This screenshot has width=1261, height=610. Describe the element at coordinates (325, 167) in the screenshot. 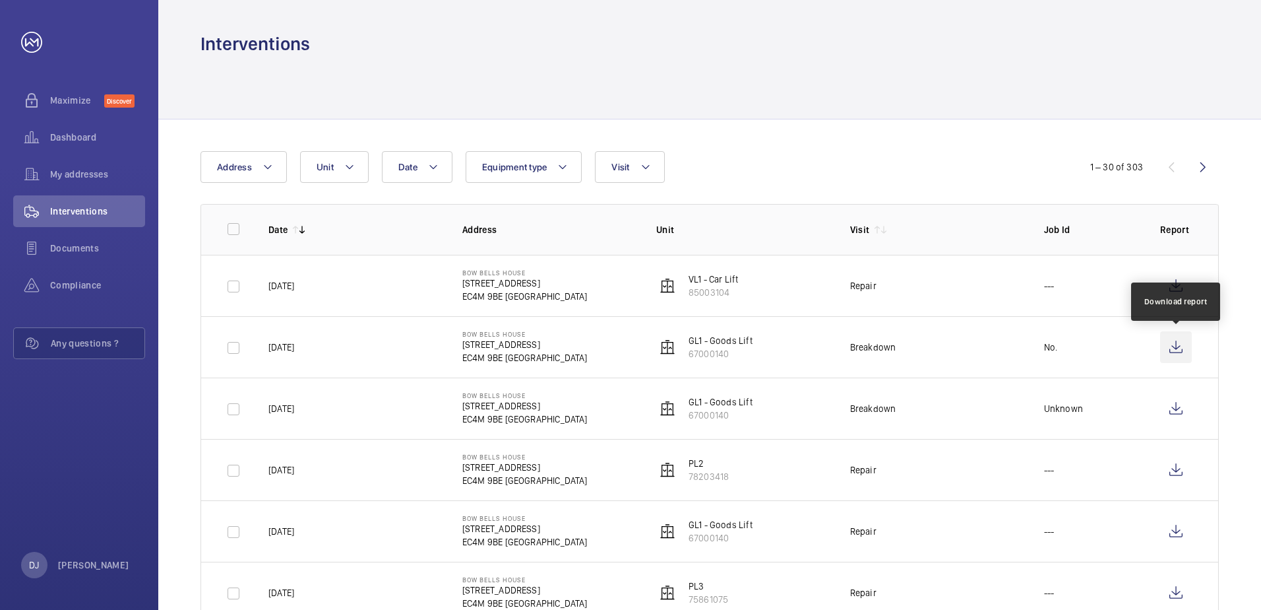

I see `span: Unit` at that location.